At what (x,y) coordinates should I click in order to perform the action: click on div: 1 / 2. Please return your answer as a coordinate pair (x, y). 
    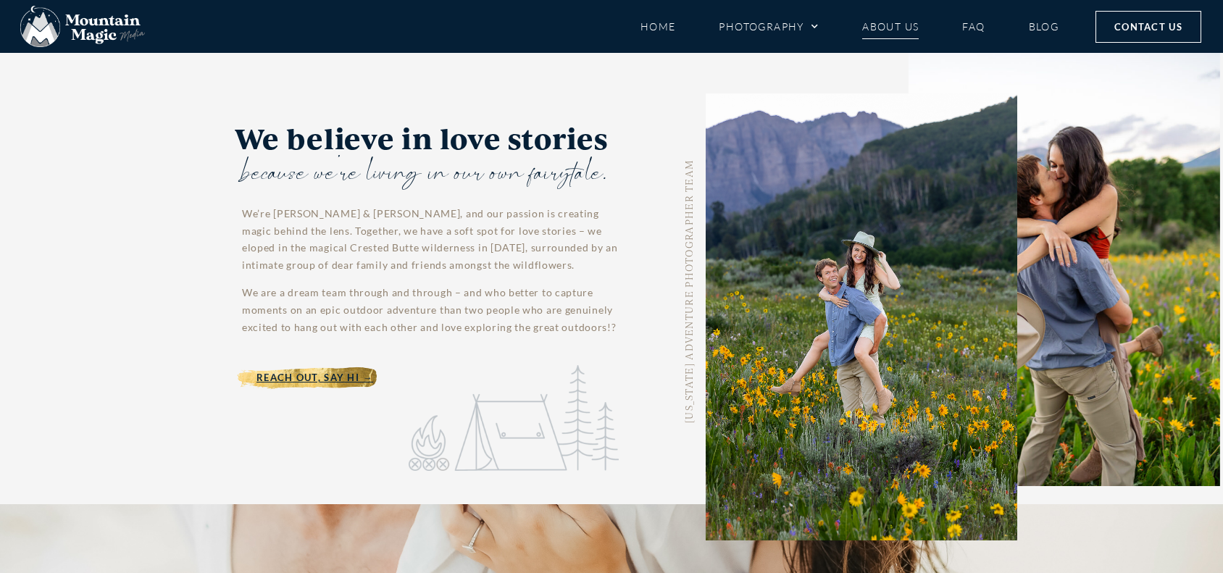
    Looking at the image, I should click on (861, 317).